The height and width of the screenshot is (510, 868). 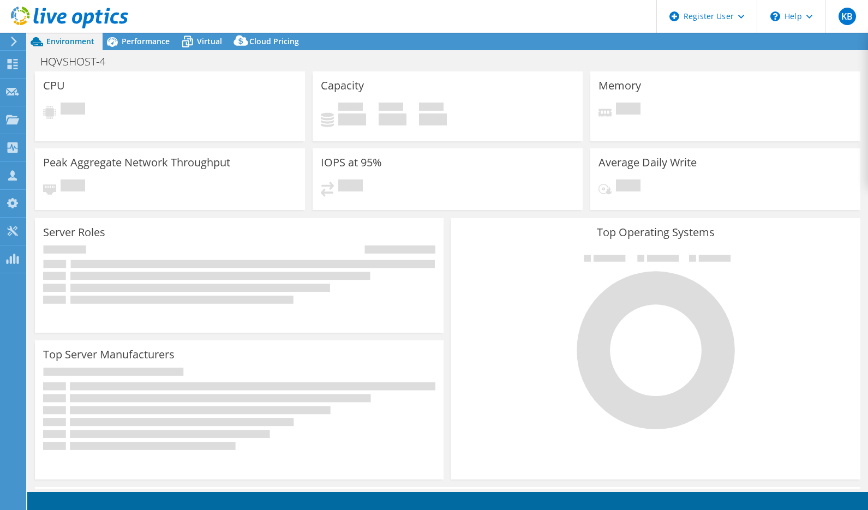 What do you see at coordinates (109, 355) in the screenshot?
I see `h3: Top Server Manufacturers` at bounding box center [109, 355].